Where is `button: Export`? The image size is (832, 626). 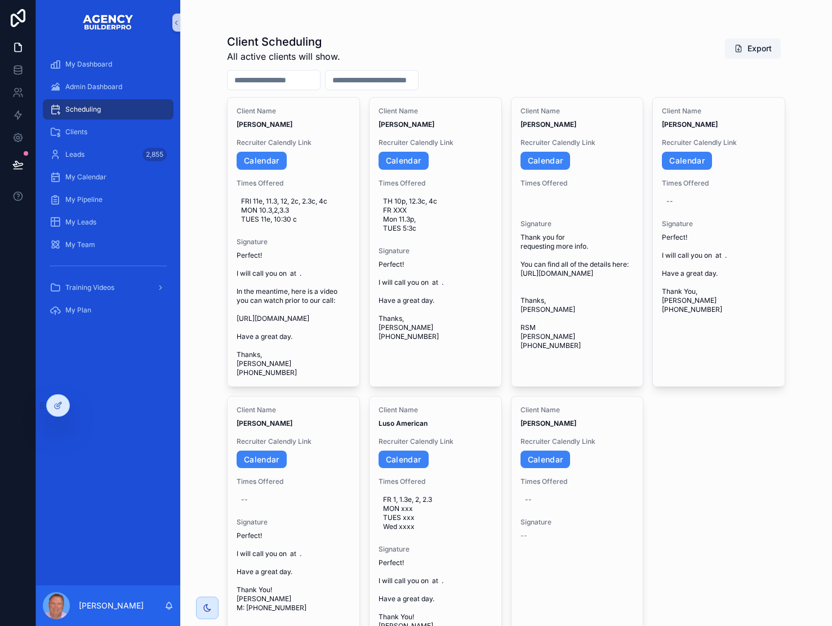
button: Export is located at coordinates (753, 48).